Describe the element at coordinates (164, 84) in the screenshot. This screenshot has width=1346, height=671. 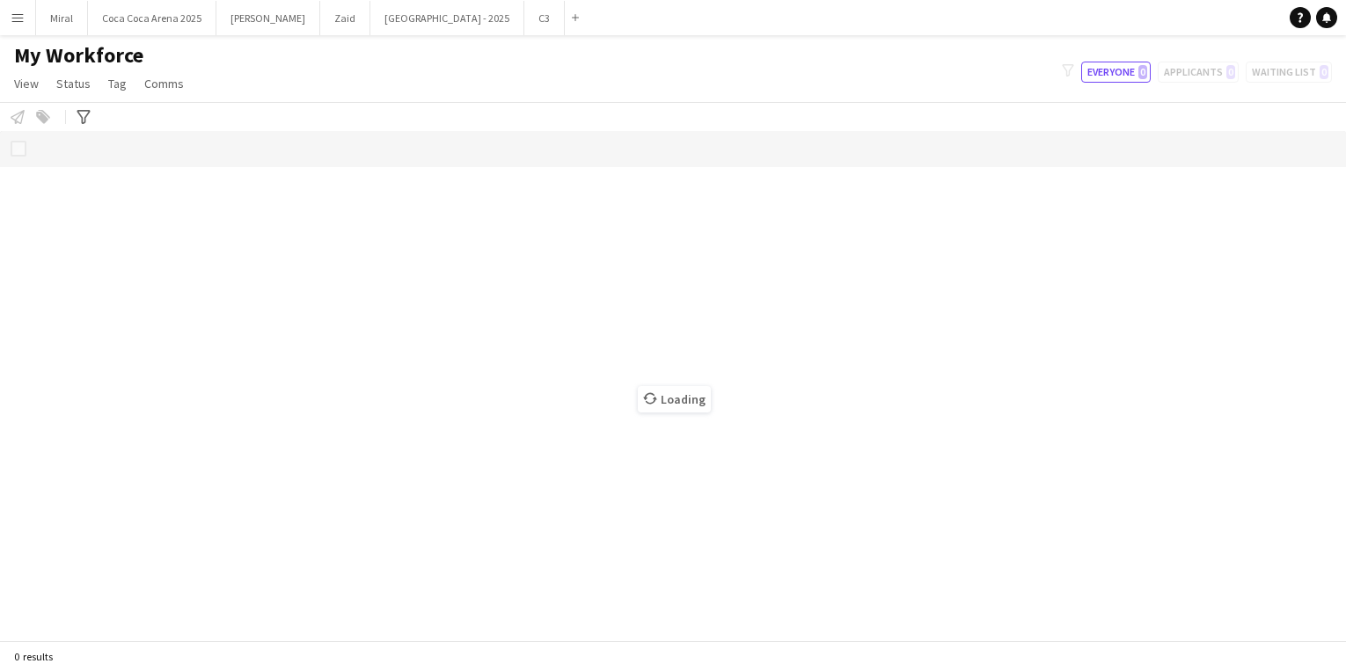
I see `span: Comms` at that location.